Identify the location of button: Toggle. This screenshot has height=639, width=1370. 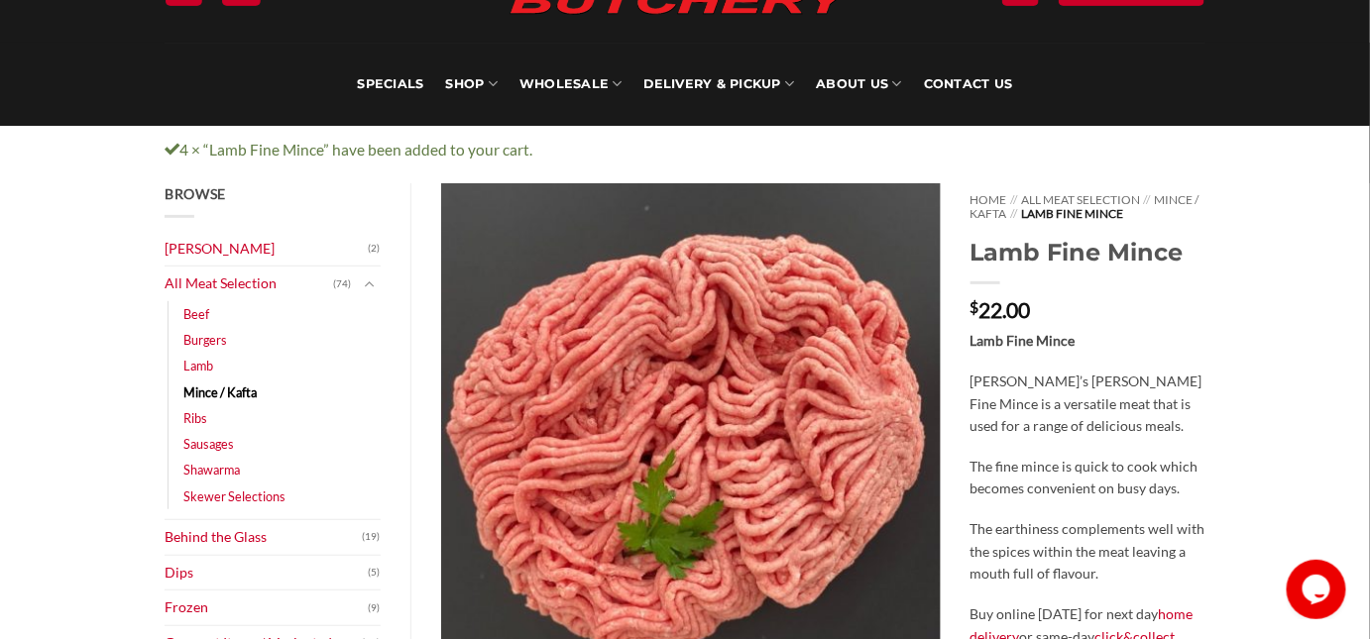
(369, 284).